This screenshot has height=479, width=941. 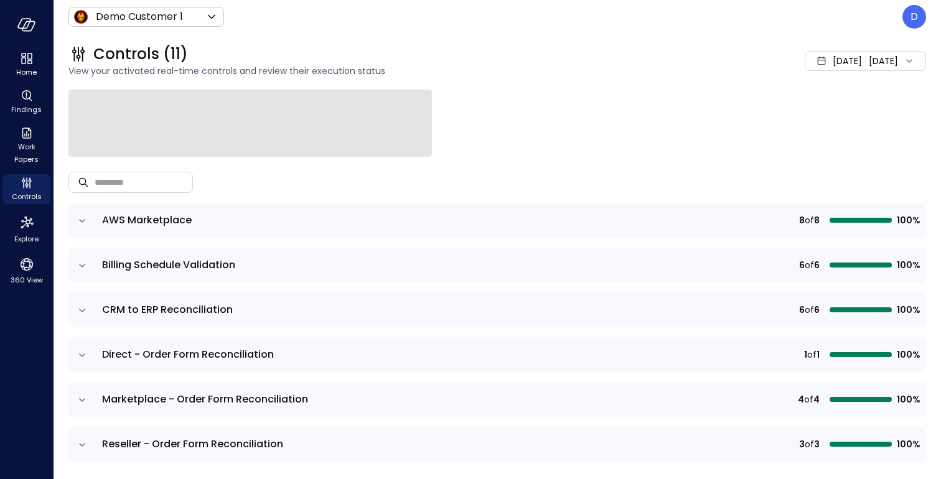 What do you see at coordinates (26, 146) in the screenshot?
I see `div: Work Papers` at bounding box center [26, 146].